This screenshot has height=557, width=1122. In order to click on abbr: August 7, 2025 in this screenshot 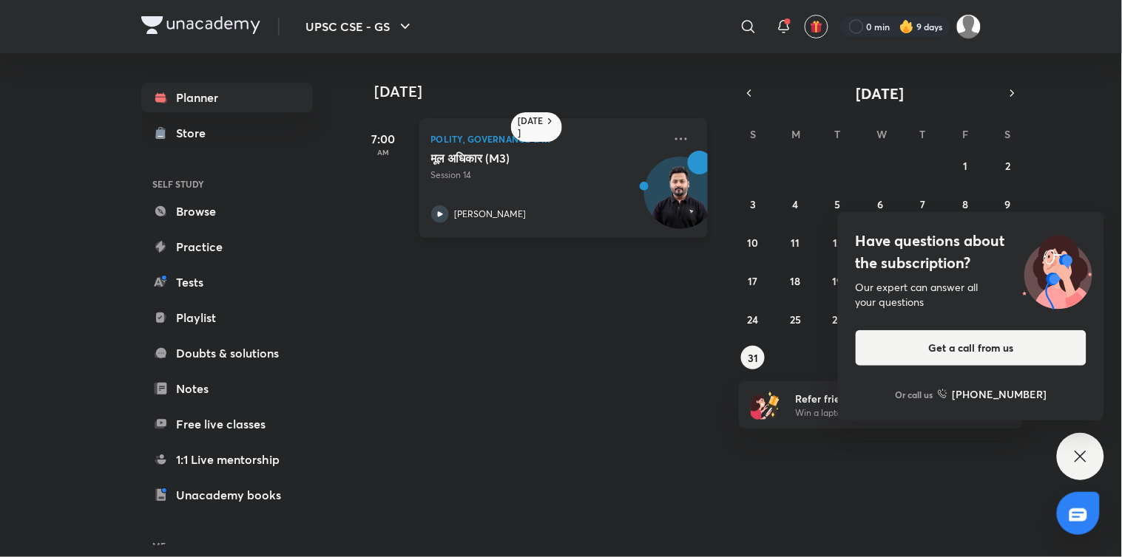, I will do `click(922, 204)`.